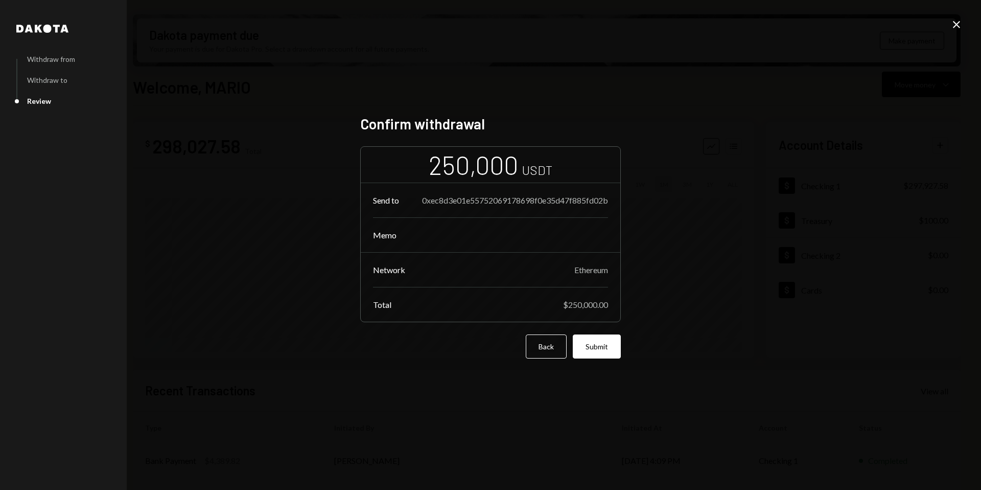 This screenshot has width=981, height=490. Describe the element at coordinates (382, 304) in the screenshot. I see `div: Total` at that location.